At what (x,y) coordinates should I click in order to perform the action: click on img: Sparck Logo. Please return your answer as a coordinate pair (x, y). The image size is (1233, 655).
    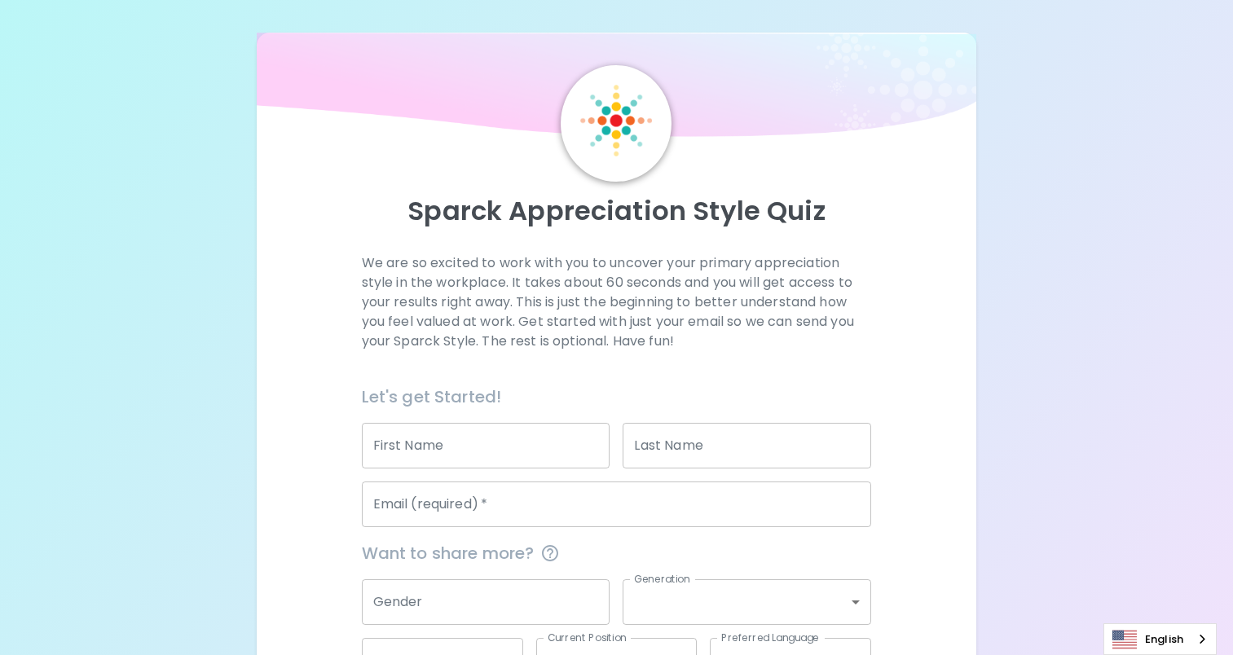
    Looking at the image, I should click on (616, 121).